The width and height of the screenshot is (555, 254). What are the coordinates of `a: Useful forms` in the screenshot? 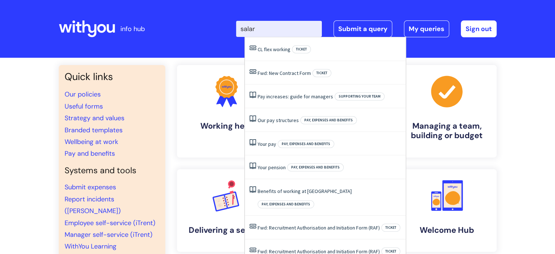 It's located at (84, 106).